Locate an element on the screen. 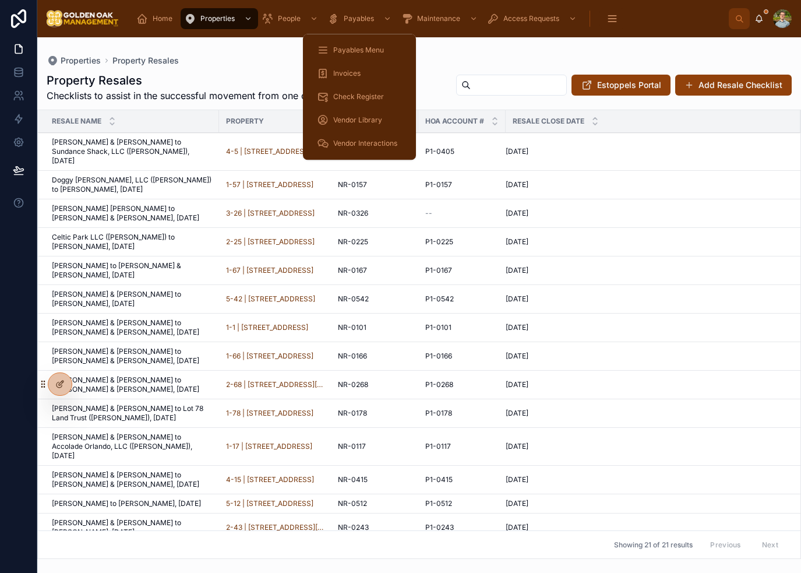  a: P1-0512 is located at coordinates (462, 503).